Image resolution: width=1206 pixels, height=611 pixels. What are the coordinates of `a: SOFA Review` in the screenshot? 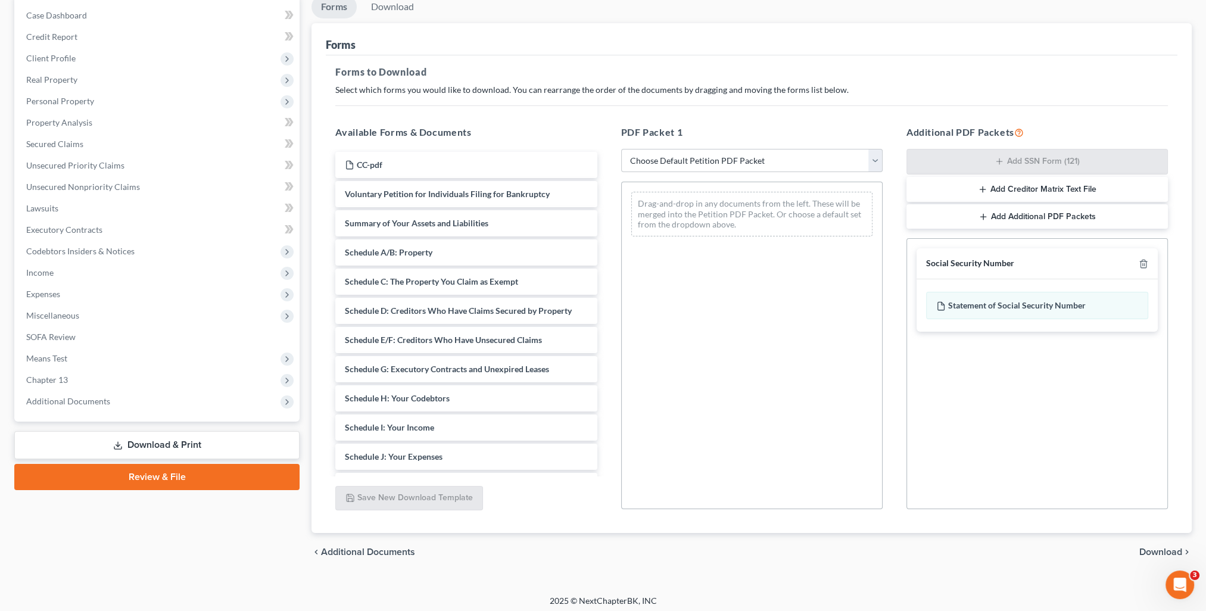 It's located at (158, 337).